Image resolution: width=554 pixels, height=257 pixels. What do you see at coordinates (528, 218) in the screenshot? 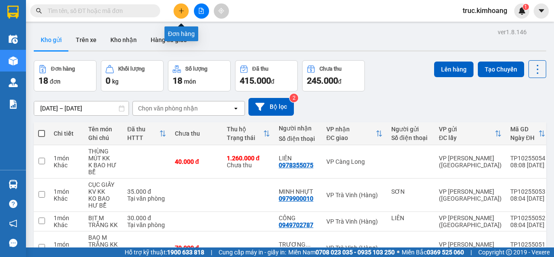
I see `div: TP10255052` at bounding box center [528, 218].